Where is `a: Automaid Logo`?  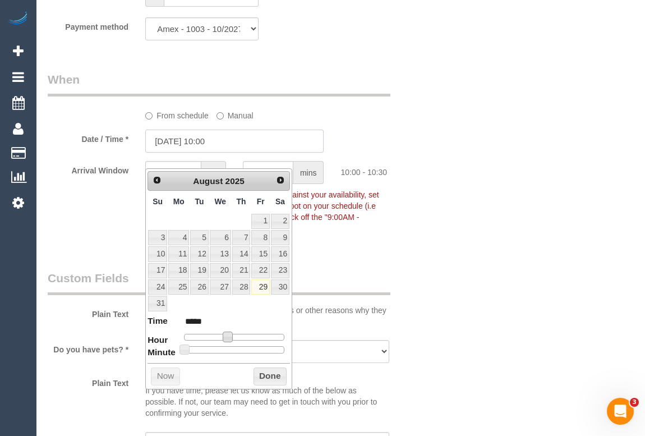 a: Automaid Logo is located at coordinates (18, 19).